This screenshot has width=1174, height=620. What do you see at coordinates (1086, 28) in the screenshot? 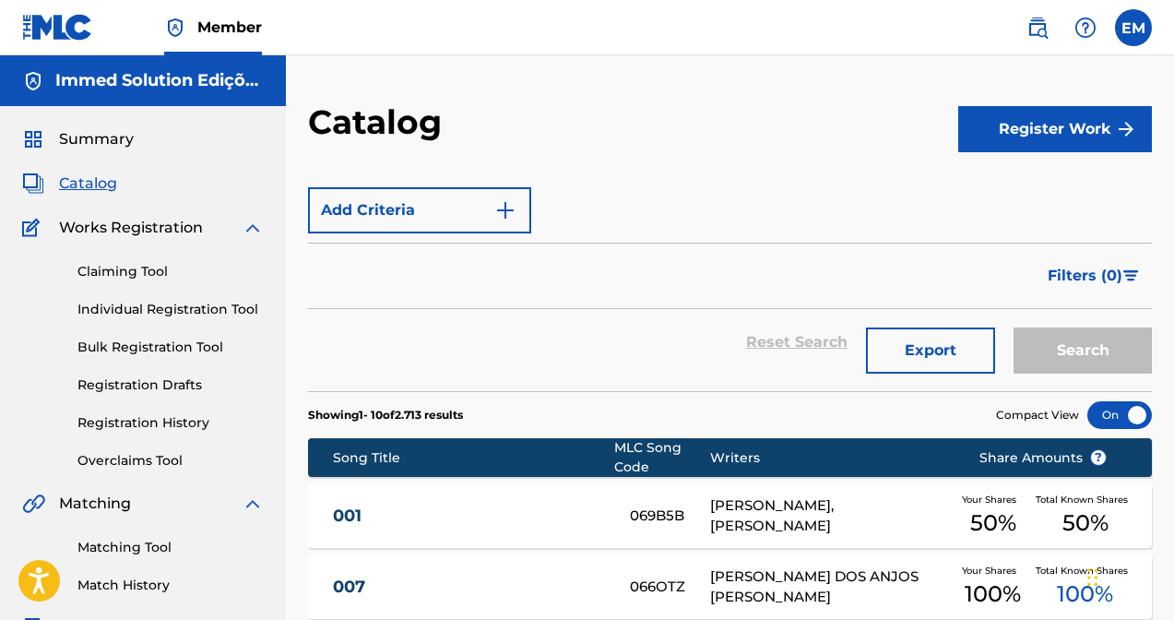
I see `div: Help` at bounding box center [1086, 28].